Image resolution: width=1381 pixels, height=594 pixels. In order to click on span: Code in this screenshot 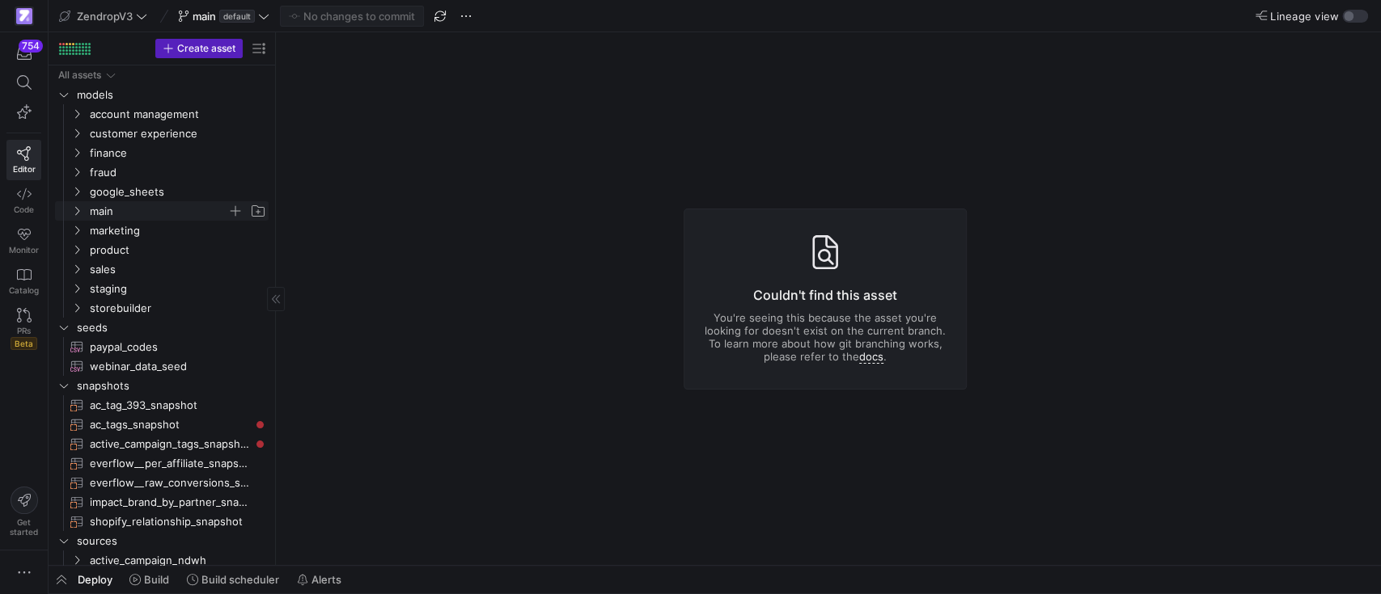, I will do `click(23, 209)`.